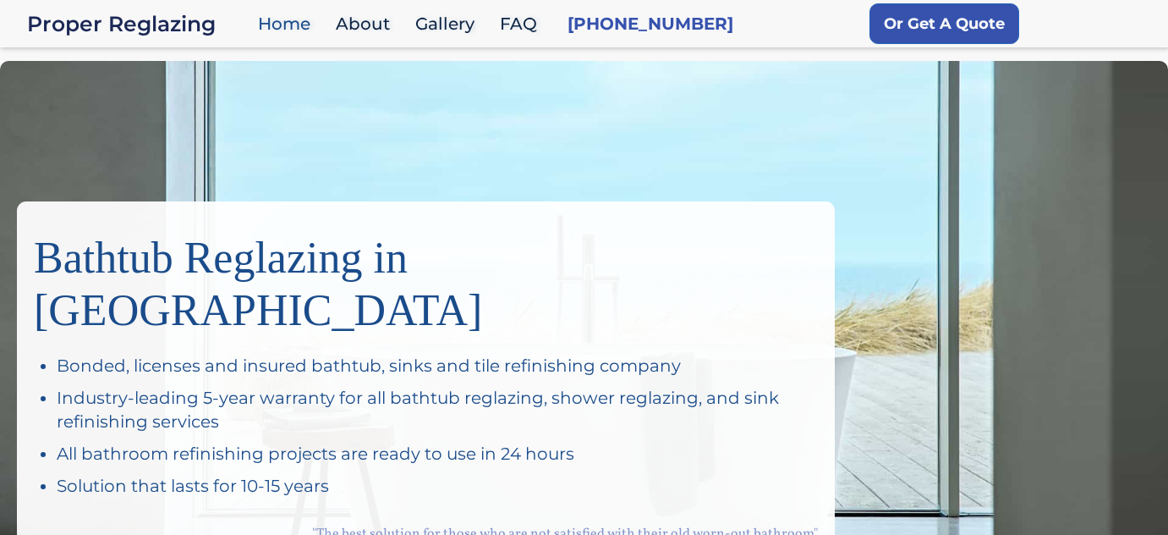 The height and width of the screenshot is (535, 1168). What do you see at coordinates (367, 24) in the screenshot?
I see `a: About` at bounding box center [367, 24].